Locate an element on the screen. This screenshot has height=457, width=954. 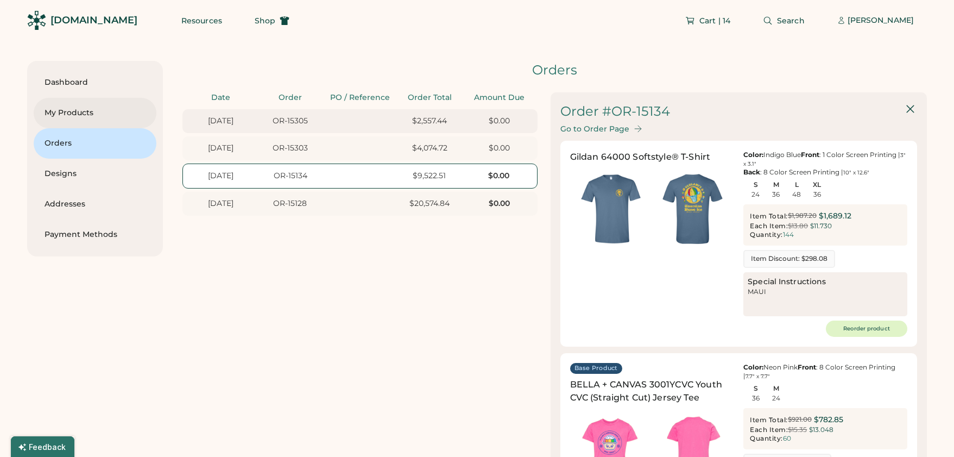
div: $2,557.44 is located at coordinates (430, 121).